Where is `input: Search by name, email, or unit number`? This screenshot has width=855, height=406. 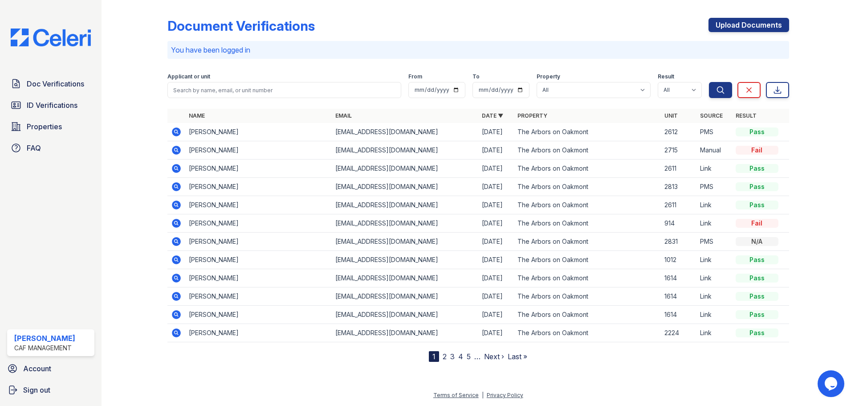 input: Search by name, email, or unit number is located at coordinates (284, 90).